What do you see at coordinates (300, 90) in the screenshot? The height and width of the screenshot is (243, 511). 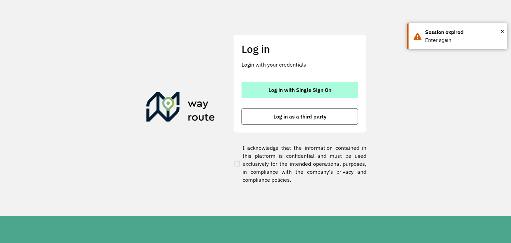 I see `span: Log in with Single Sign On` at bounding box center [300, 90].